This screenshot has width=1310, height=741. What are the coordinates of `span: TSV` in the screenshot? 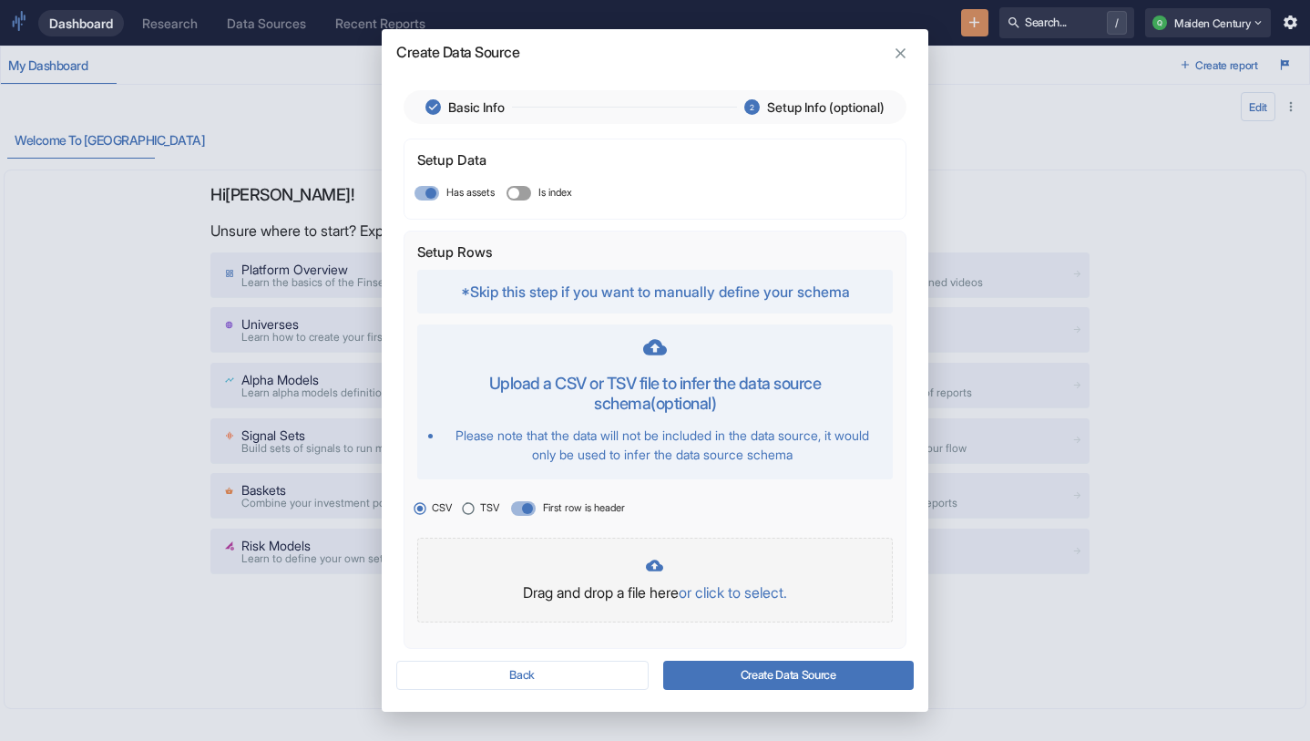 It's located at (489, 507).